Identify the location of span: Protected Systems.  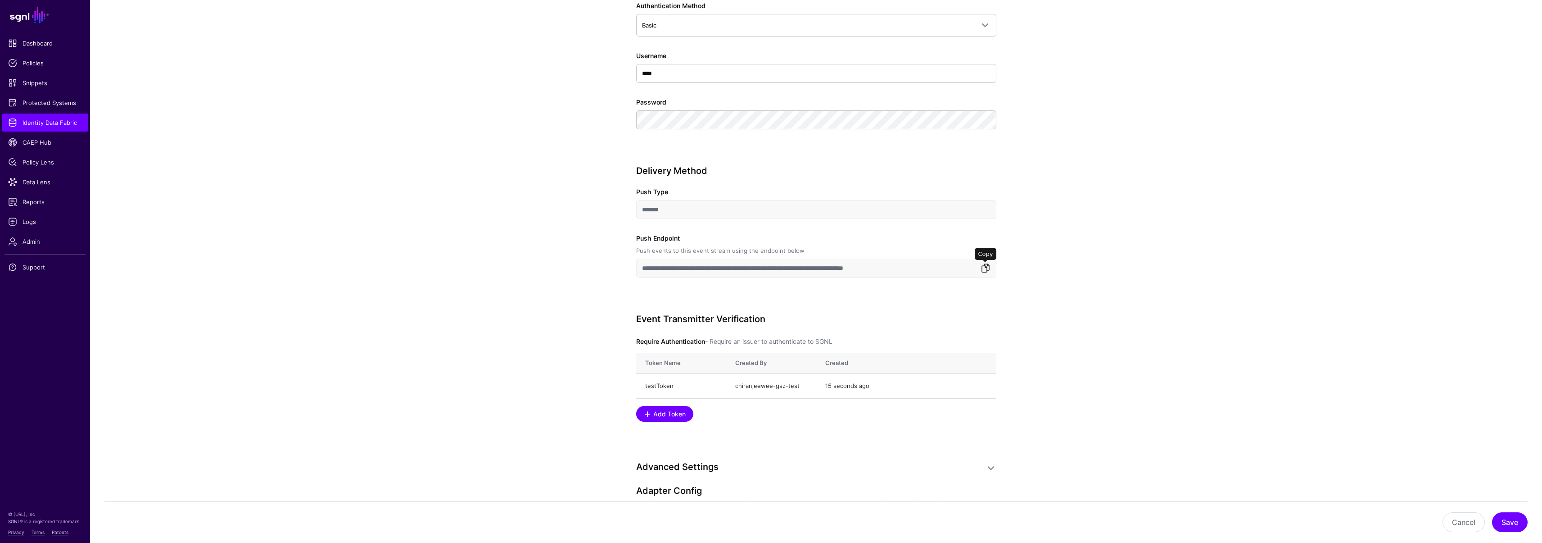
(45, 103).